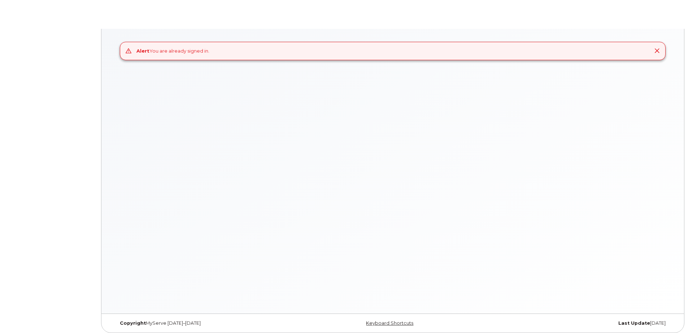  What do you see at coordinates (634, 323) in the screenshot?
I see `strong: Last Update` at bounding box center [634, 323].